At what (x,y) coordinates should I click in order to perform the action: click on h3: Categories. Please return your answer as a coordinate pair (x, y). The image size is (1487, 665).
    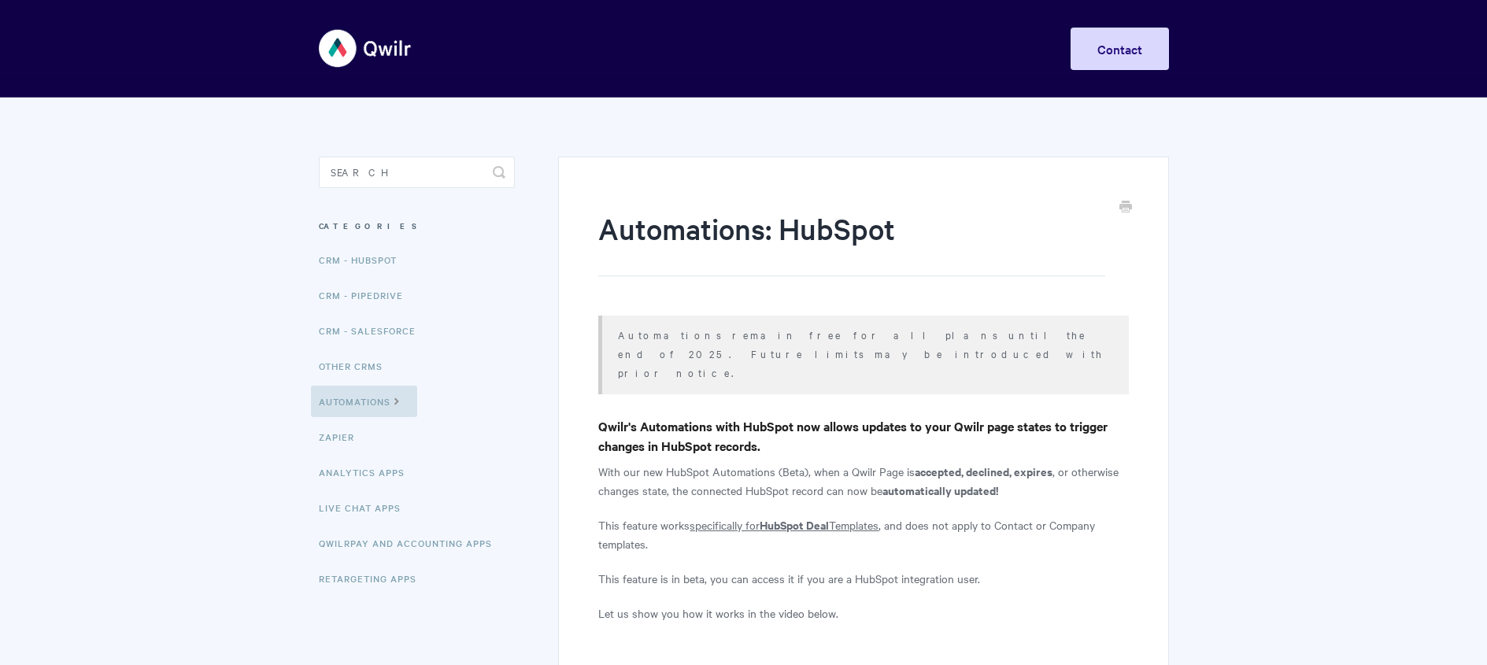
    Looking at the image, I should click on (416, 226).